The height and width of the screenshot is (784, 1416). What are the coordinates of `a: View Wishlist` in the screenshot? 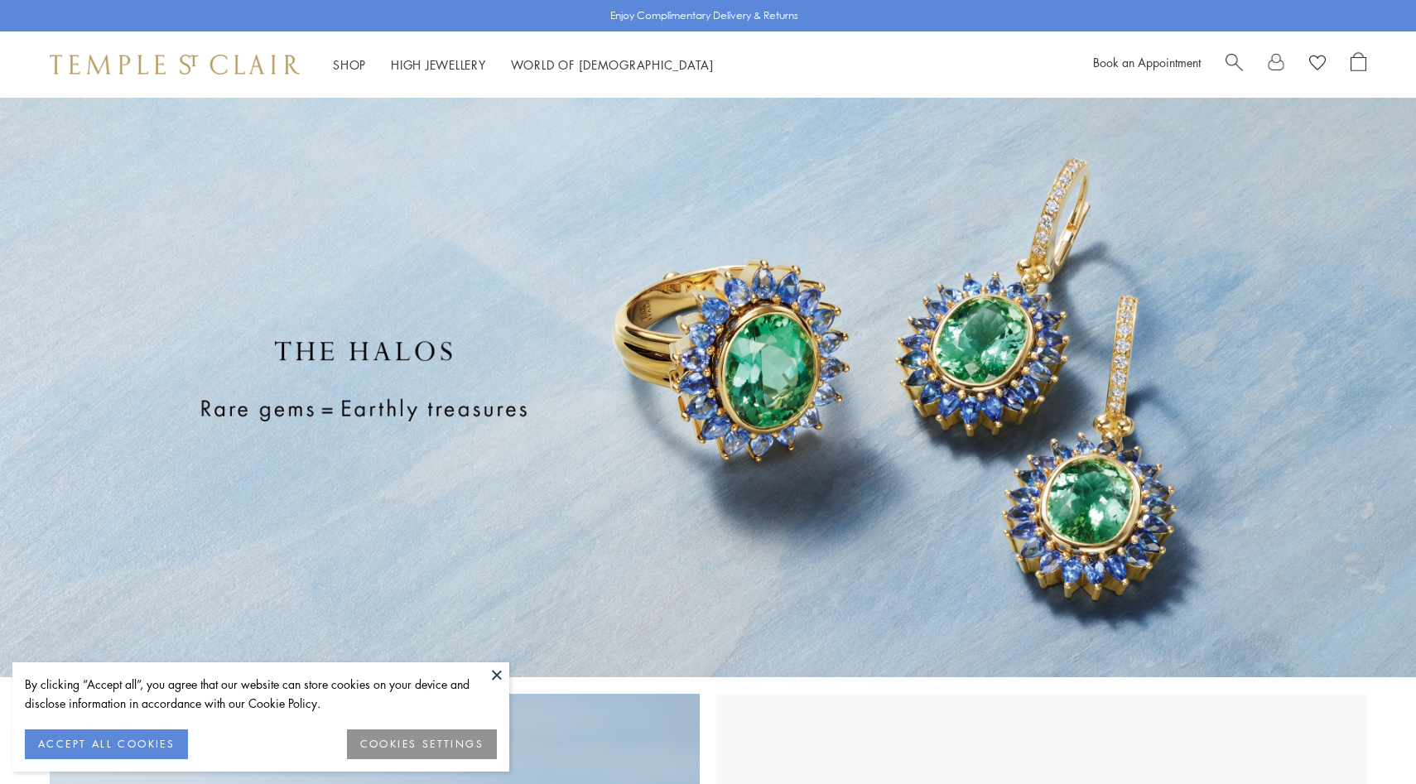 It's located at (1317, 65).